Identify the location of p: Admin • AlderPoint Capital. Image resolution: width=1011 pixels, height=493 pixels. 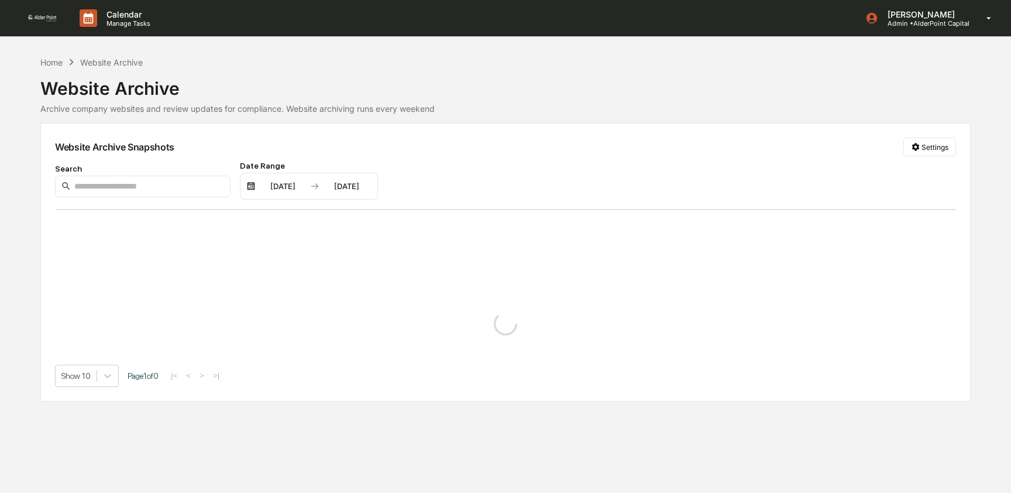
(924, 23).